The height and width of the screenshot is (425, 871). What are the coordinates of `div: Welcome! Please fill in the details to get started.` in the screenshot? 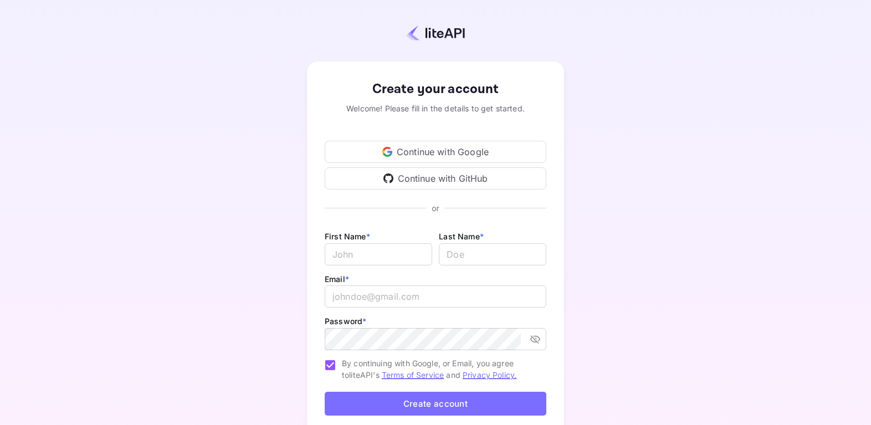 It's located at (436, 108).